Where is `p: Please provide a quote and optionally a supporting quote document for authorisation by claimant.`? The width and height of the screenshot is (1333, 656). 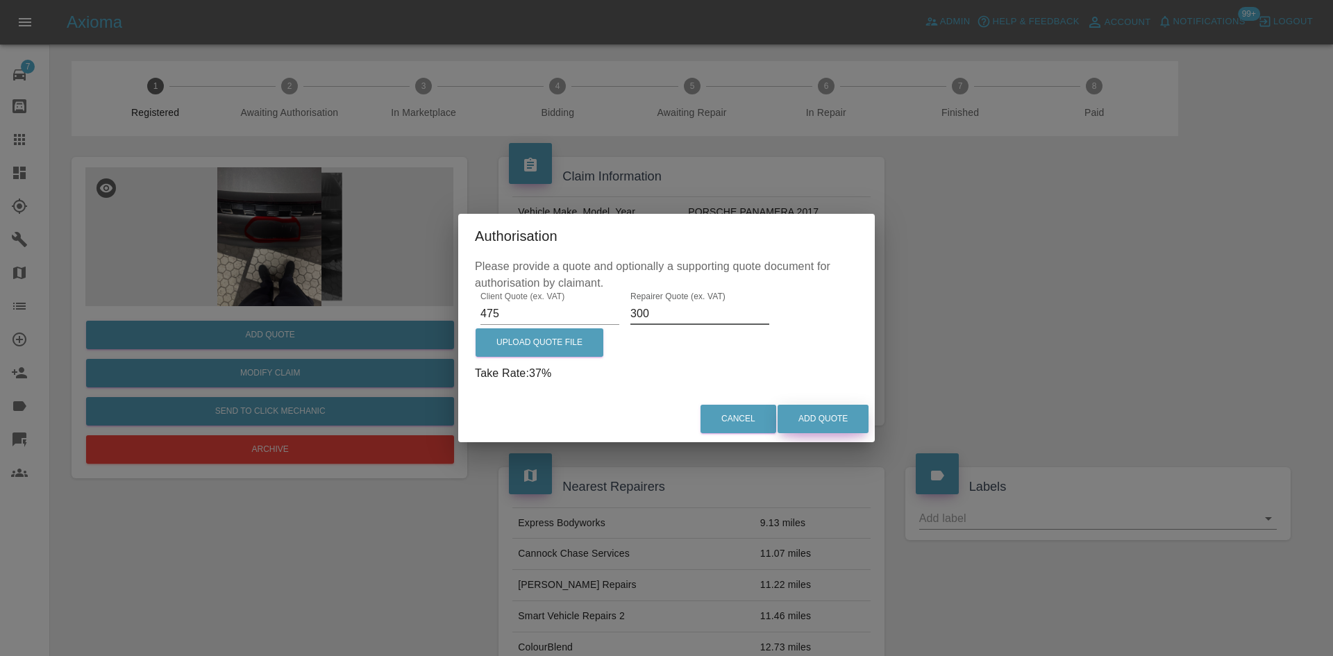 p: Please provide a quote and optionally a supporting quote document for authorisation by claimant. is located at coordinates (667, 275).